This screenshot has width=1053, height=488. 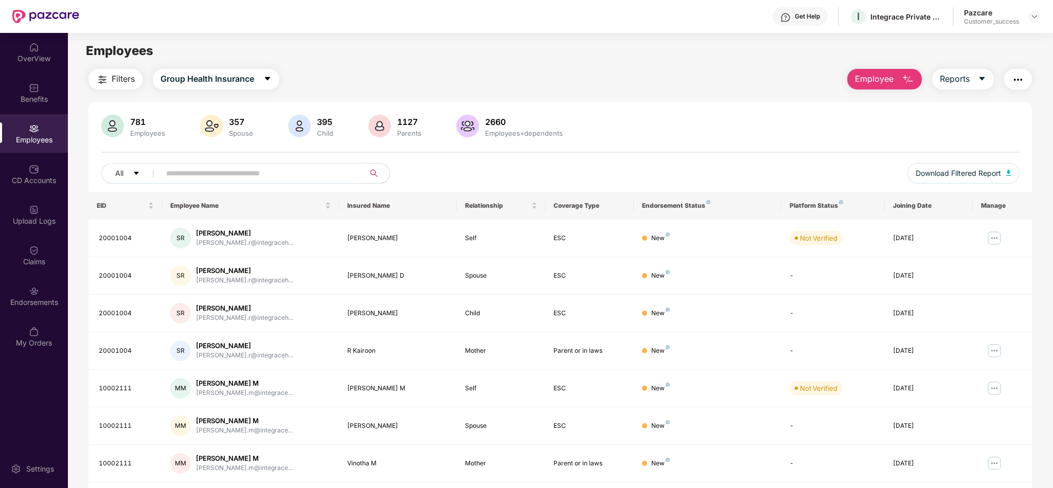 I want to click on th: Employee Name, so click(x=251, y=206).